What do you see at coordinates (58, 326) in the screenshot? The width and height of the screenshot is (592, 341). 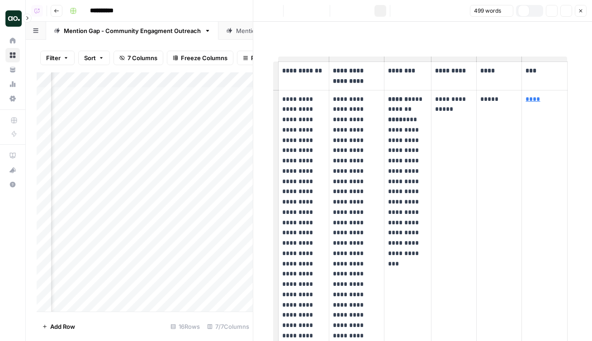 I see `button: Add Row` at bounding box center [58, 326].